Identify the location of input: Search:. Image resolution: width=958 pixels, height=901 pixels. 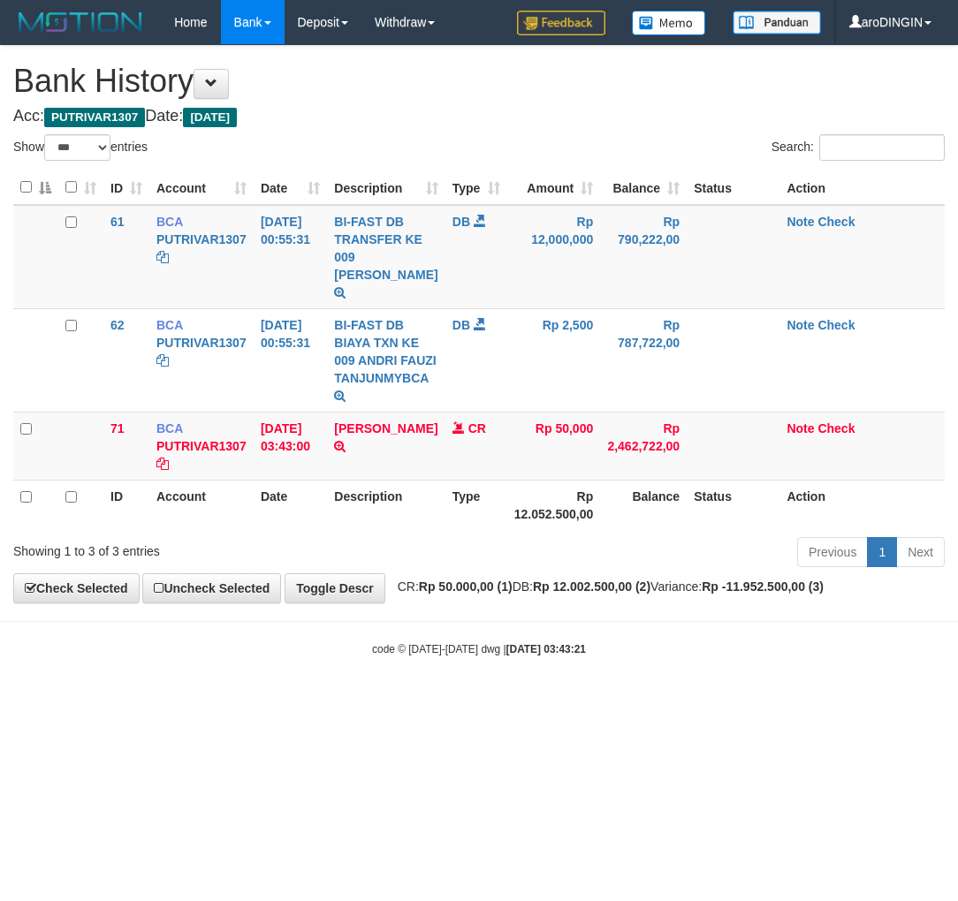
(882, 148).